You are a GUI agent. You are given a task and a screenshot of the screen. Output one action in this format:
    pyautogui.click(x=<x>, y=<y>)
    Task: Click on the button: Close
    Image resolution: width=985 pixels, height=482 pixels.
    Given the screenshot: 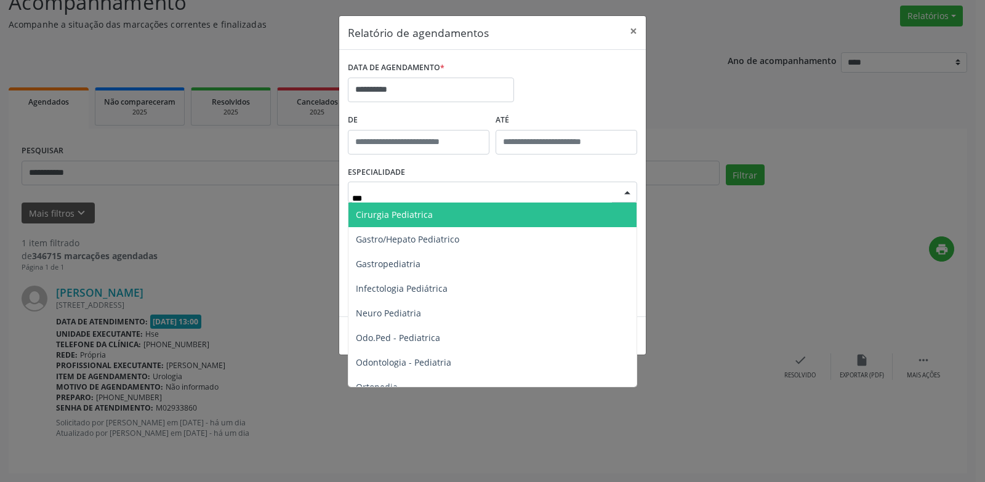 What is the action you would take?
    pyautogui.click(x=634, y=31)
    